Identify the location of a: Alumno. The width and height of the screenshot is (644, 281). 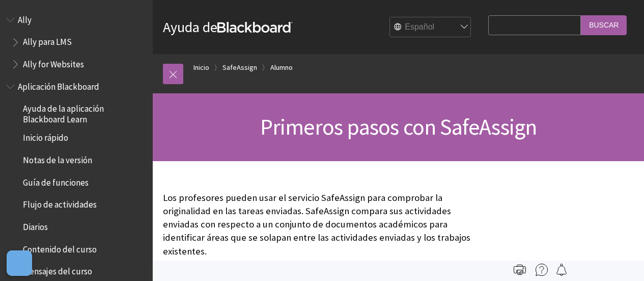
(282, 67).